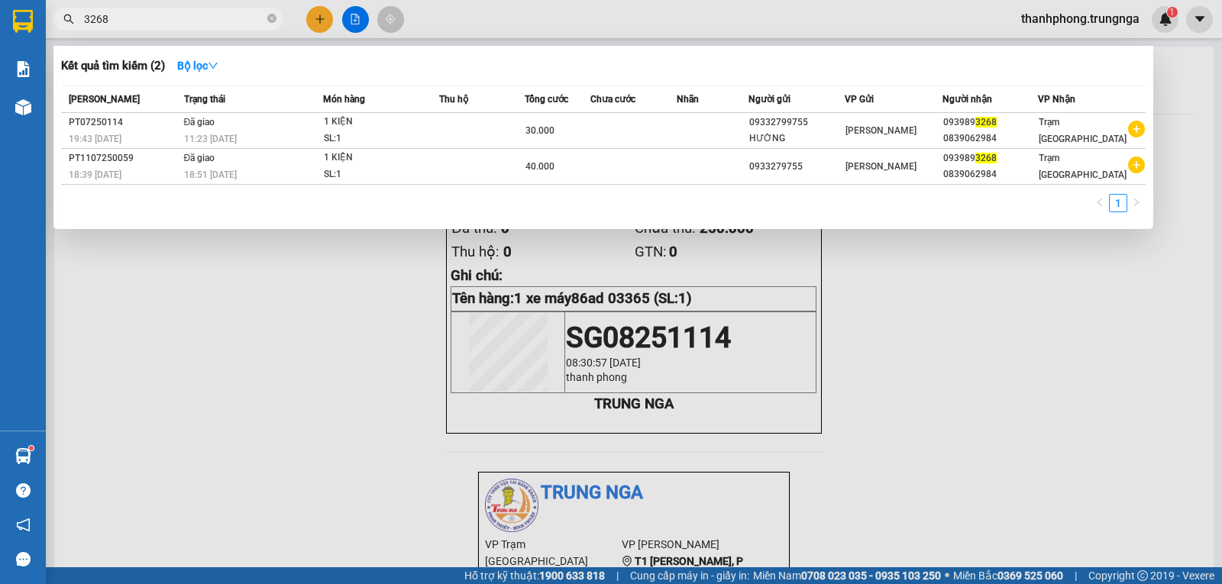 The height and width of the screenshot is (584, 1222). I want to click on strong: Bộ lọc, so click(198, 66).